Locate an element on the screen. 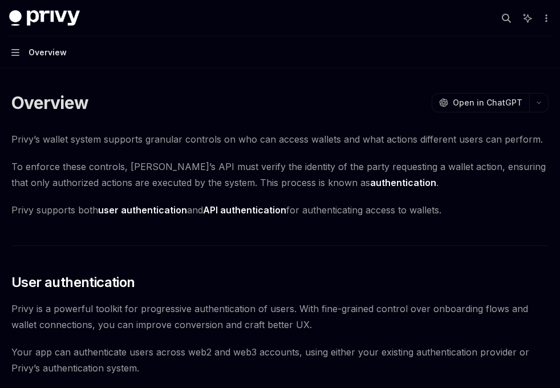  strong: API authentication is located at coordinates (245, 210).